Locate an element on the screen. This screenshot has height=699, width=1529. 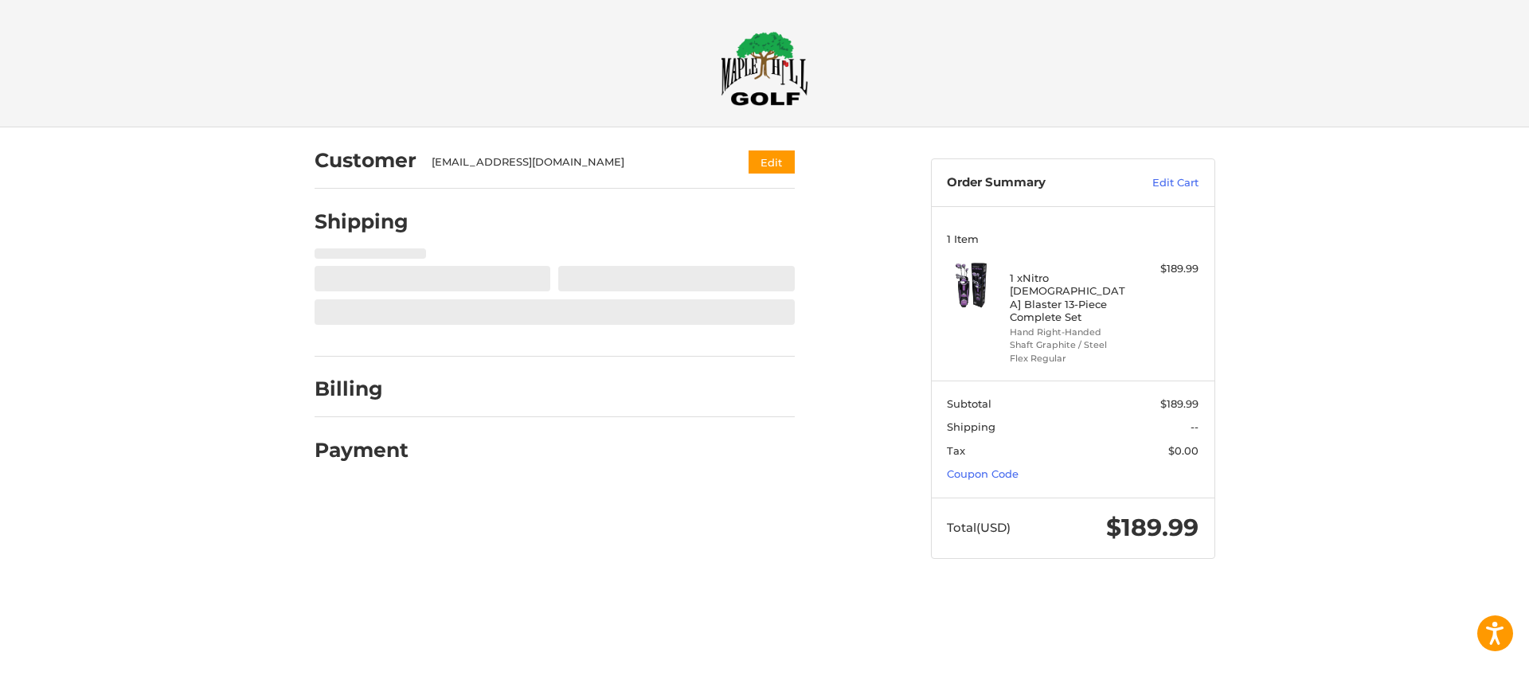
h2: Shipping is located at coordinates (362, 221).